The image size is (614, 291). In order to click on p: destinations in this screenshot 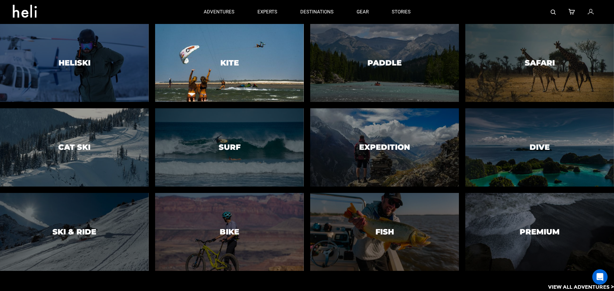, I will do `click(317, 12)`.